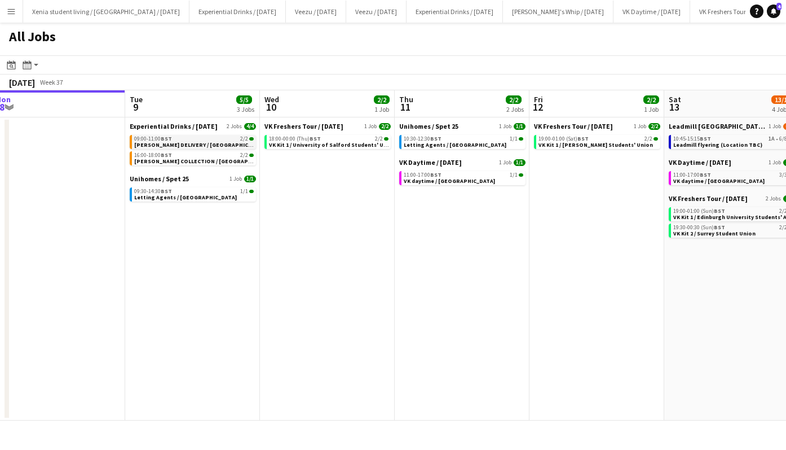  I want to click on span: Experiential Drinks / Sept 2025, so click(174, 126).